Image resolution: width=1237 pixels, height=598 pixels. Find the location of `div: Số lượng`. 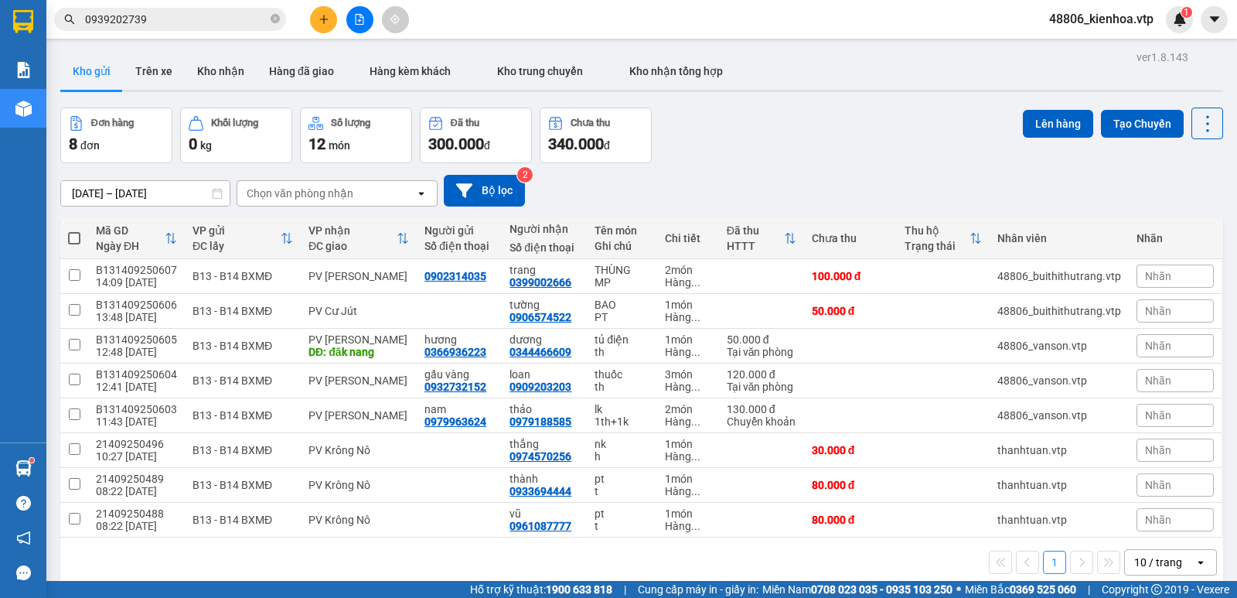

div: Số lượng is located at coordinates (350, 123).